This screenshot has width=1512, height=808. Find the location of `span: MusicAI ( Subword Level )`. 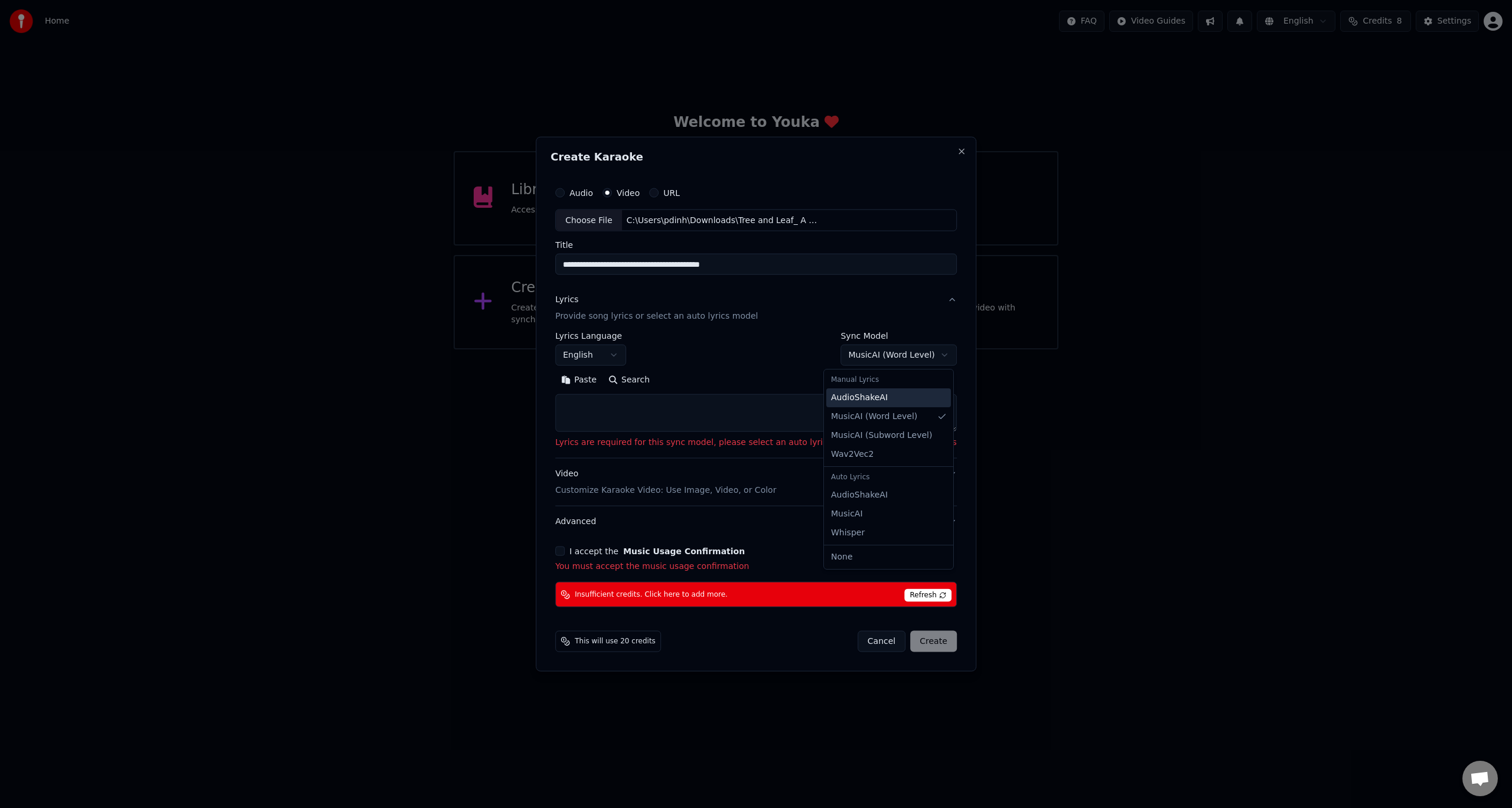

span: MusicAI ( Subword Level ) is located at coordinates (881, 435).